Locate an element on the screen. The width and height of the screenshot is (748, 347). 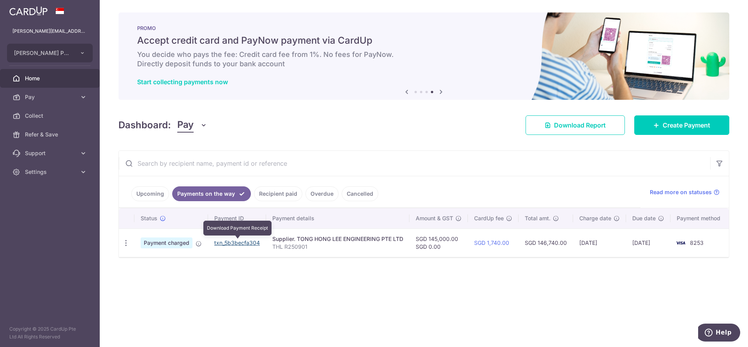
img: paynow Banner is located at coordinates (424, 56).